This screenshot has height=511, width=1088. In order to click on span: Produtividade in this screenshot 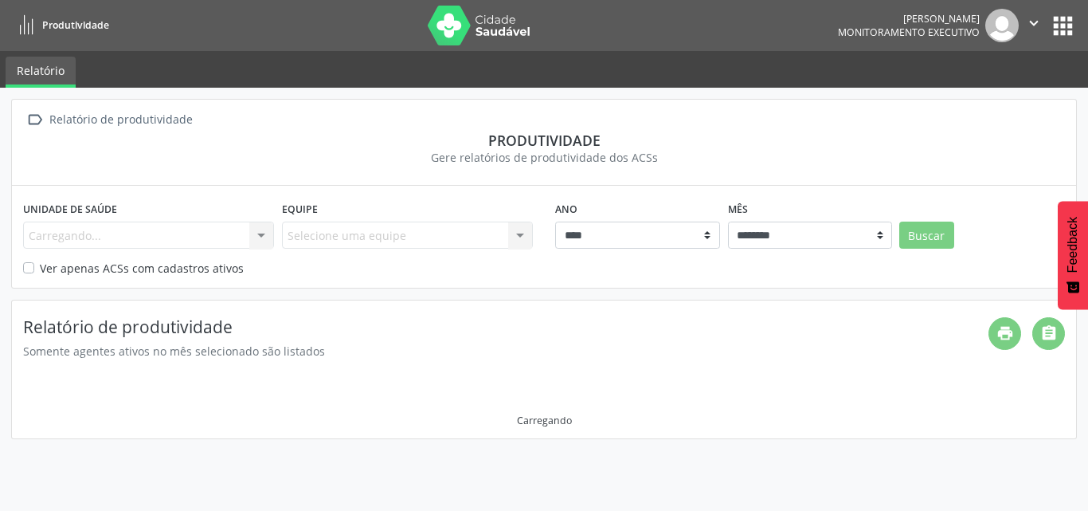, I will do `click(76, 25)`.